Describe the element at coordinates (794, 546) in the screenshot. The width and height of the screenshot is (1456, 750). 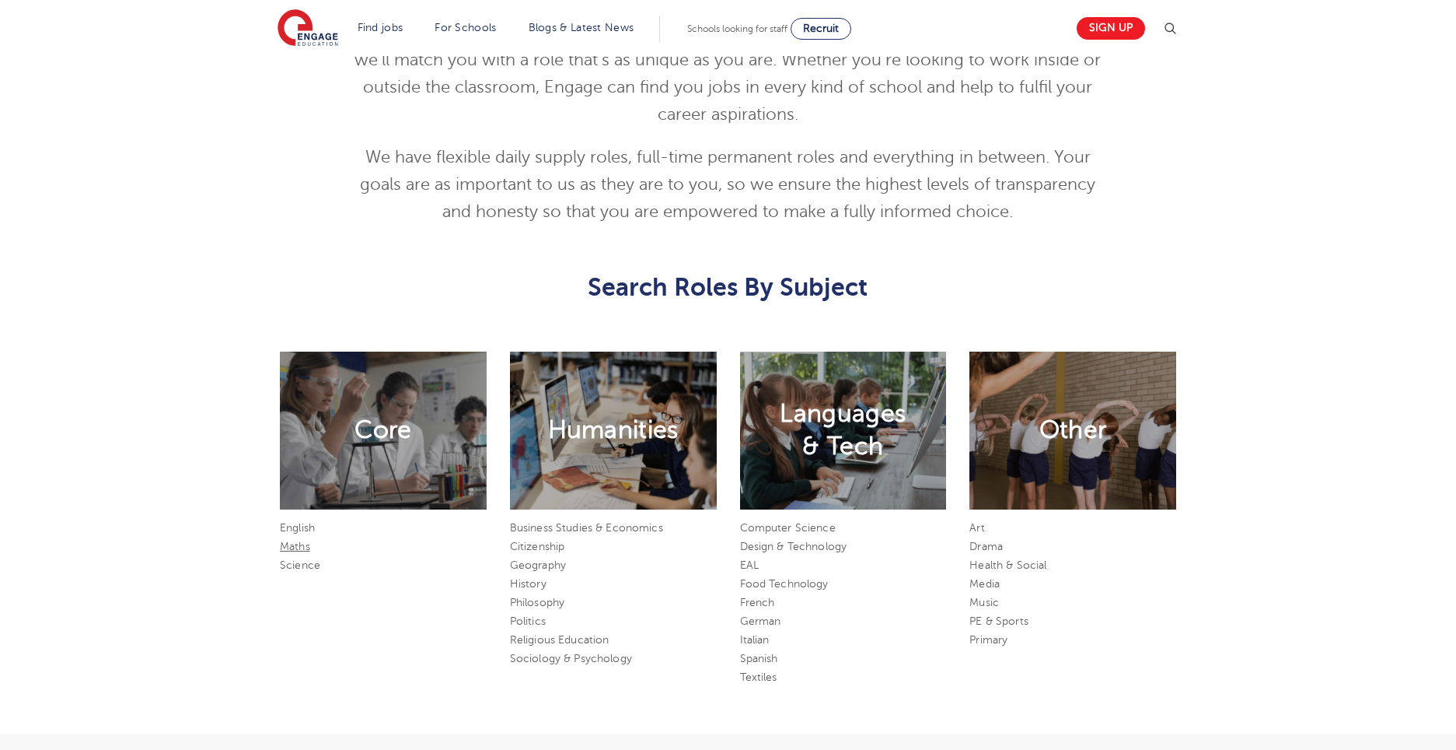
I see `a: Design & Technology` at that location.